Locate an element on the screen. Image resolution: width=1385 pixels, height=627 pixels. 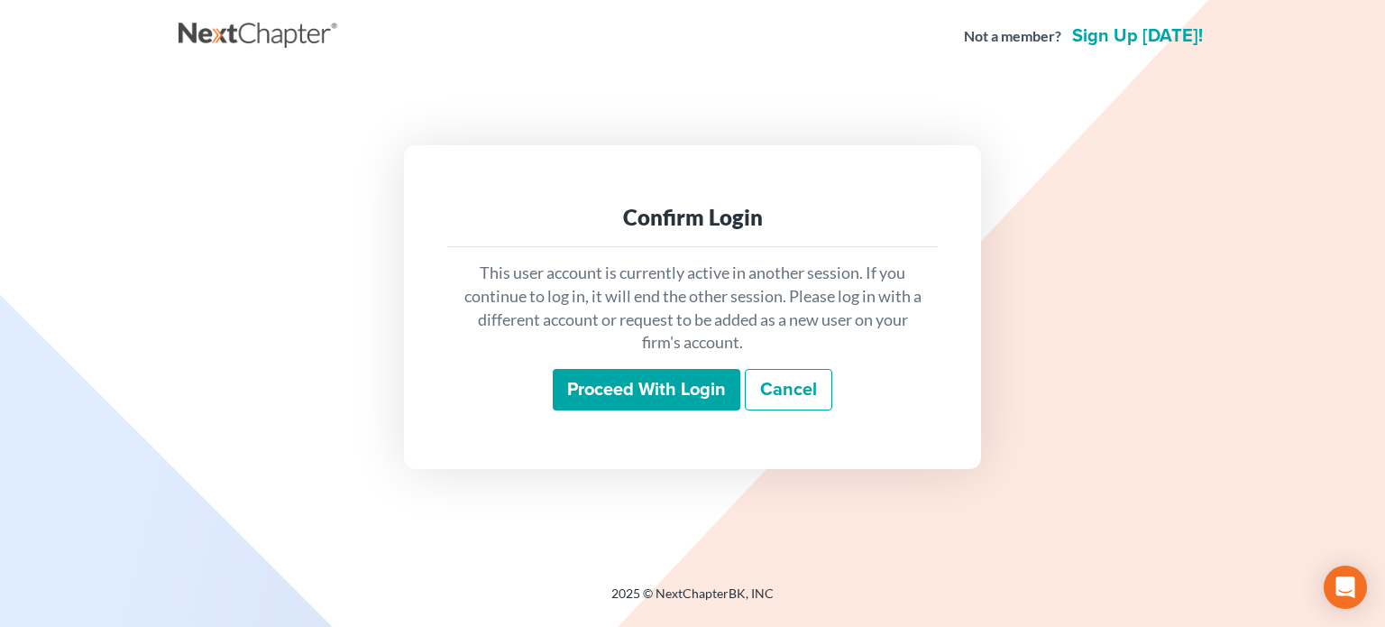
p: This user account is currently active in another session. If you continue to log in, it will end ... is located at coordinates (692, 307).